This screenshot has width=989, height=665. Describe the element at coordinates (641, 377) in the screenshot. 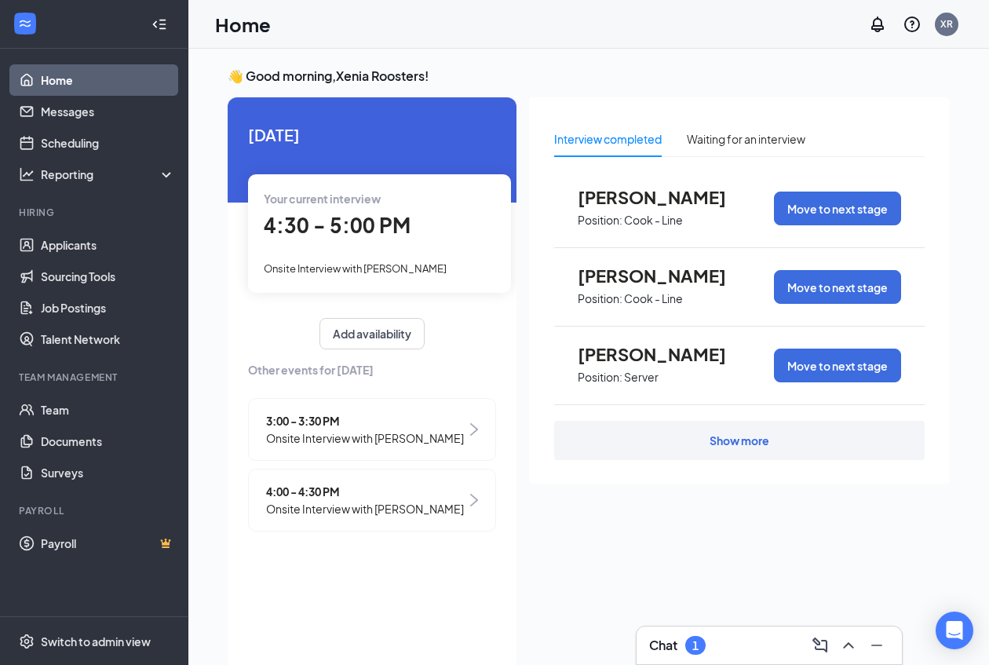

I see `p: Server` at that location.